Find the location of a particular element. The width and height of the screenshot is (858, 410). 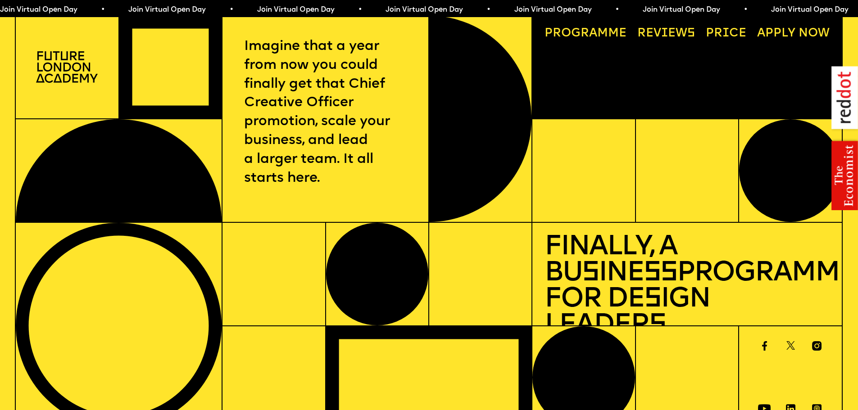

span: ss is located at coordinates (661, 273).